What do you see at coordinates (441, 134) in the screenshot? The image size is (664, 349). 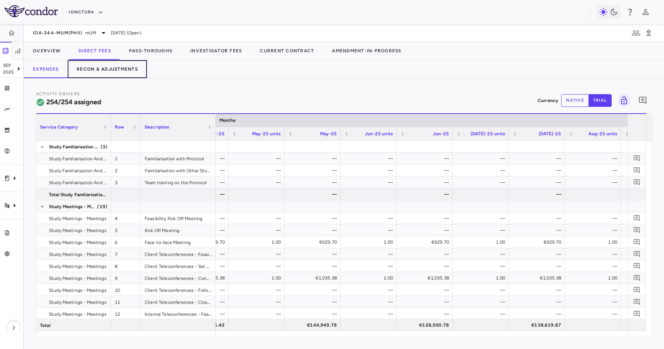 I see `span: Jun-25` at bounding box center [441, 134].